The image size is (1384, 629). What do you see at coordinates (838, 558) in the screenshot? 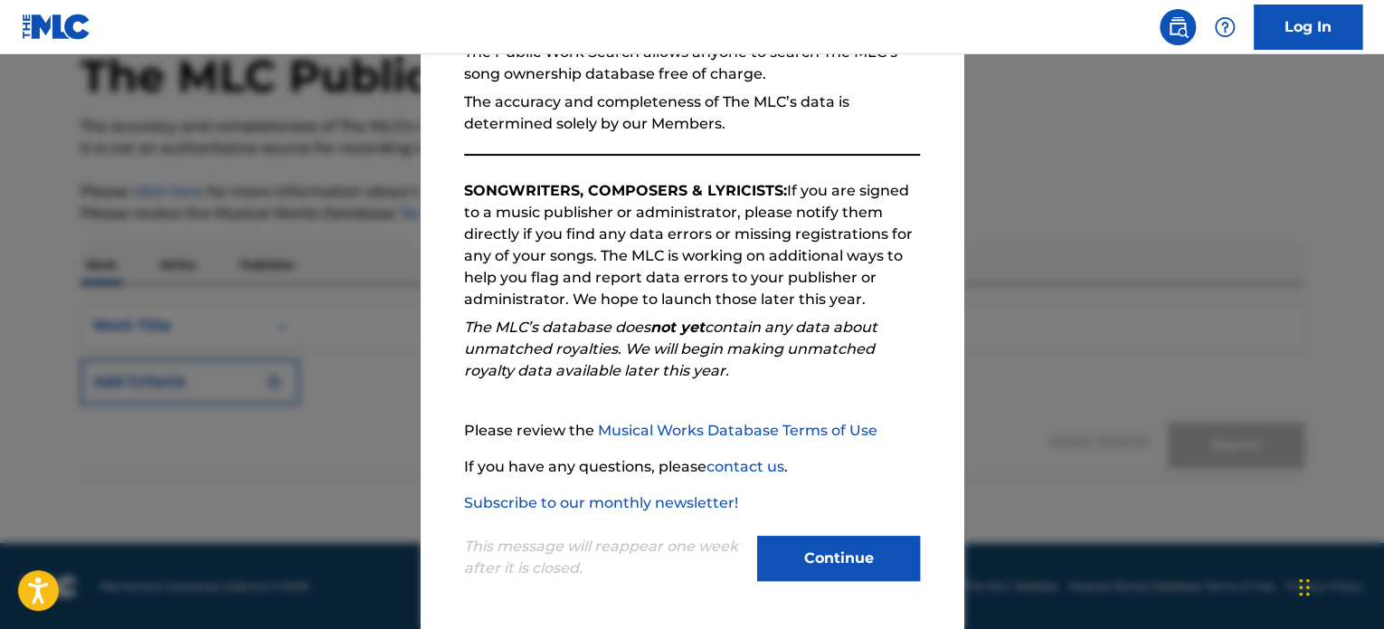
I see `button: Continue` at bounding box center [838, 558].